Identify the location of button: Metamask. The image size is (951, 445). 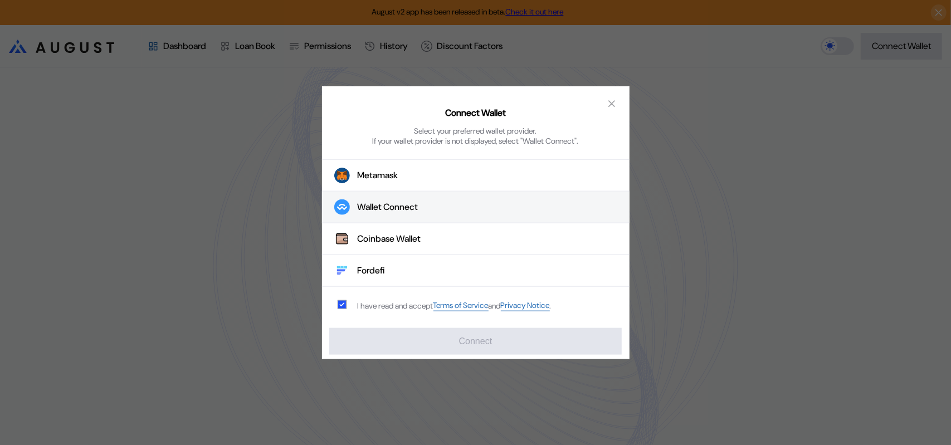
(476, 175).